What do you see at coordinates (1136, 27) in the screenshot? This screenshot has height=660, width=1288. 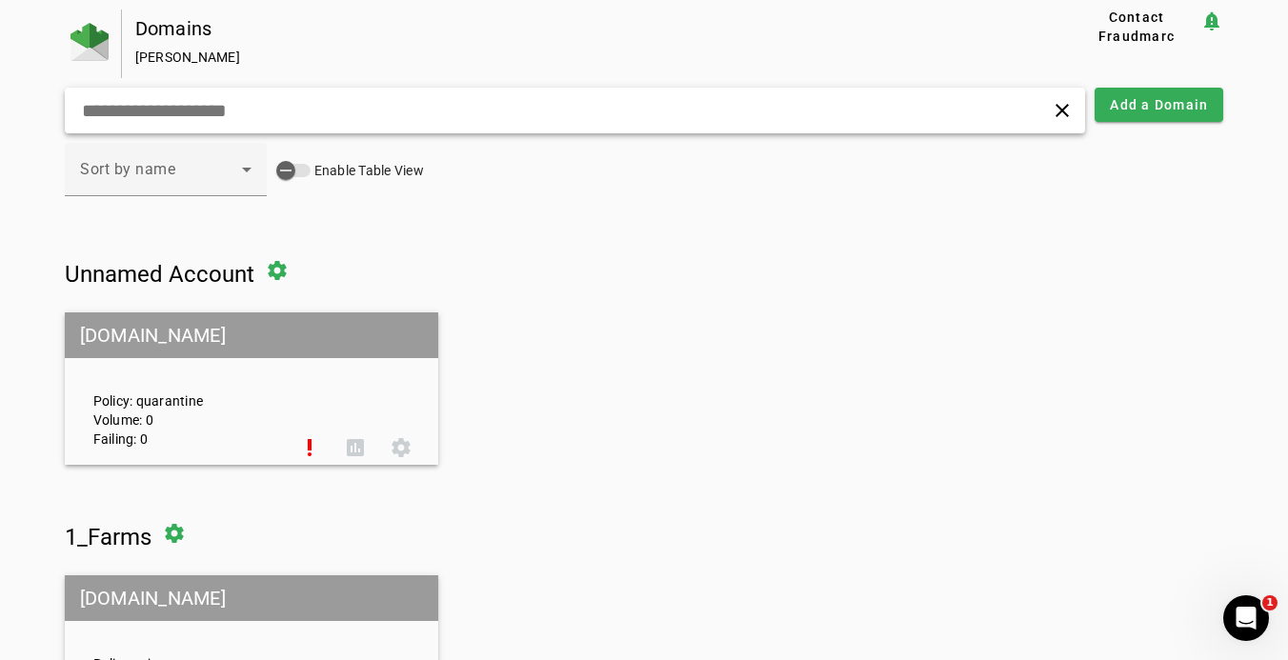 I see `button: Contact Fraudmarc` at bounding box center [1136, 27].